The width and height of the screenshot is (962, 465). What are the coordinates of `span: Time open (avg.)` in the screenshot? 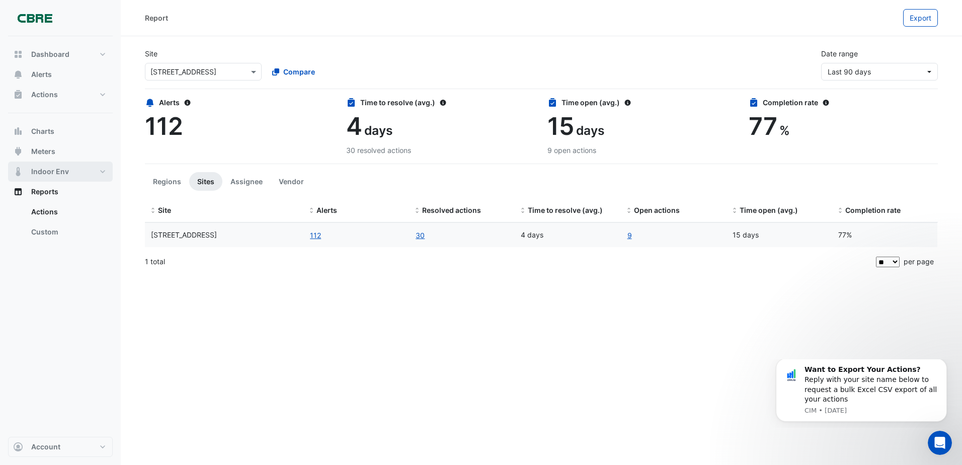 It's located at (769, 210).